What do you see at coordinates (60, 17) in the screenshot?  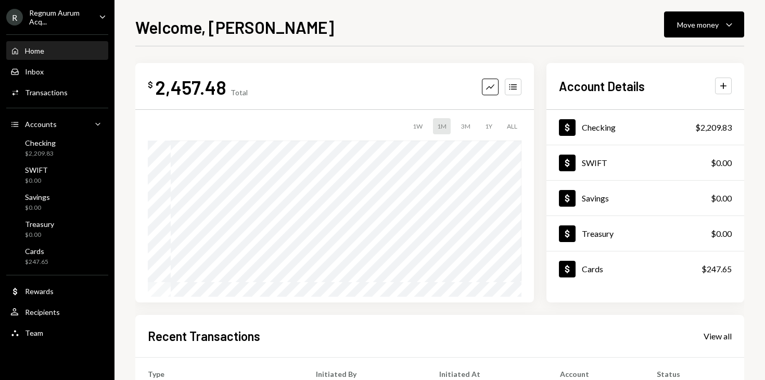 I see `div: Regnum Aurum Acq...` at bounding box center [60, 17].